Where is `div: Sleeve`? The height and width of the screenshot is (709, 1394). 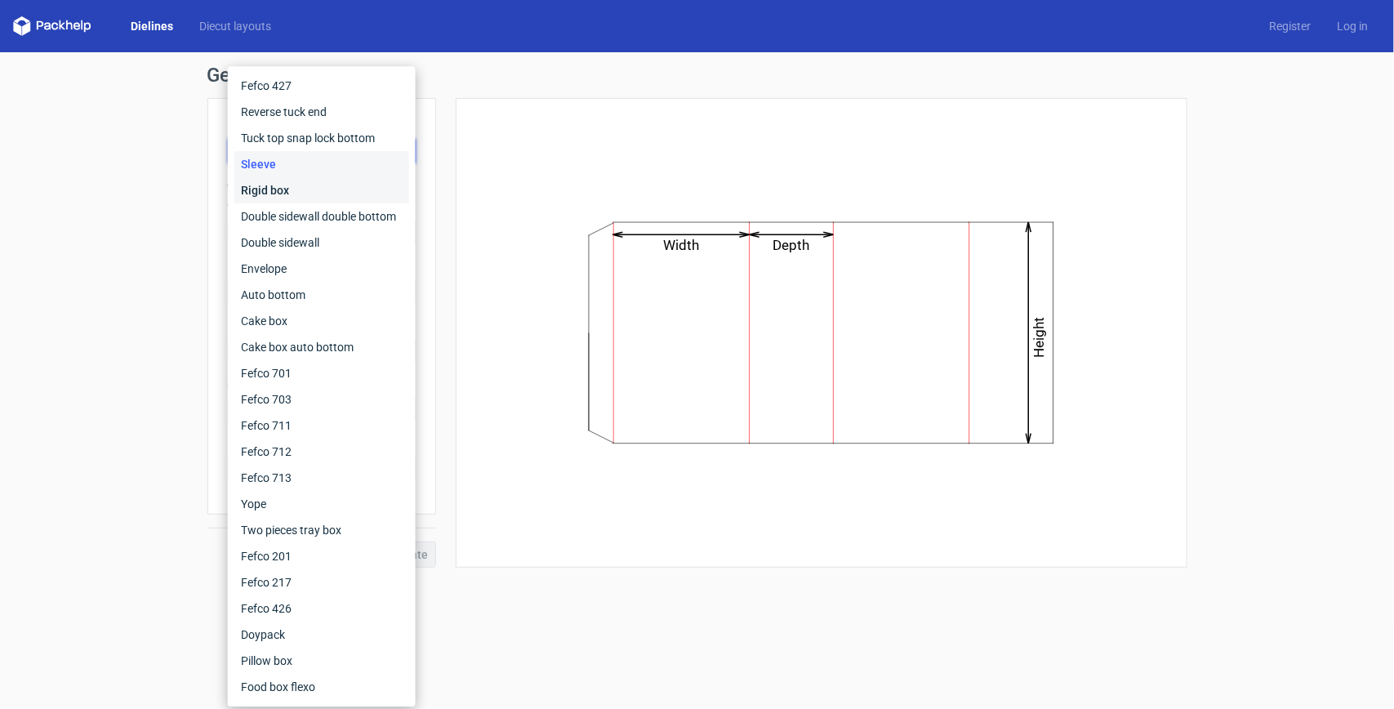
div: Sleeve is located at coordinates (322, 164).